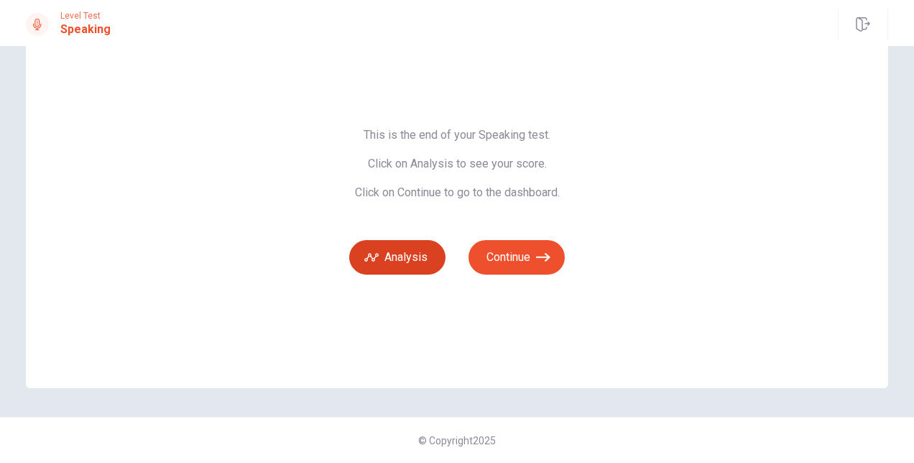 The width and height of the screenshot is (914, 463). What do you see at coordinates (457, 164) in the screenshot?
I see `span: This is the end of your Speaking test. Click on Analysis to see your score. Click on Continue to ...` at bounding box center [457, 164].